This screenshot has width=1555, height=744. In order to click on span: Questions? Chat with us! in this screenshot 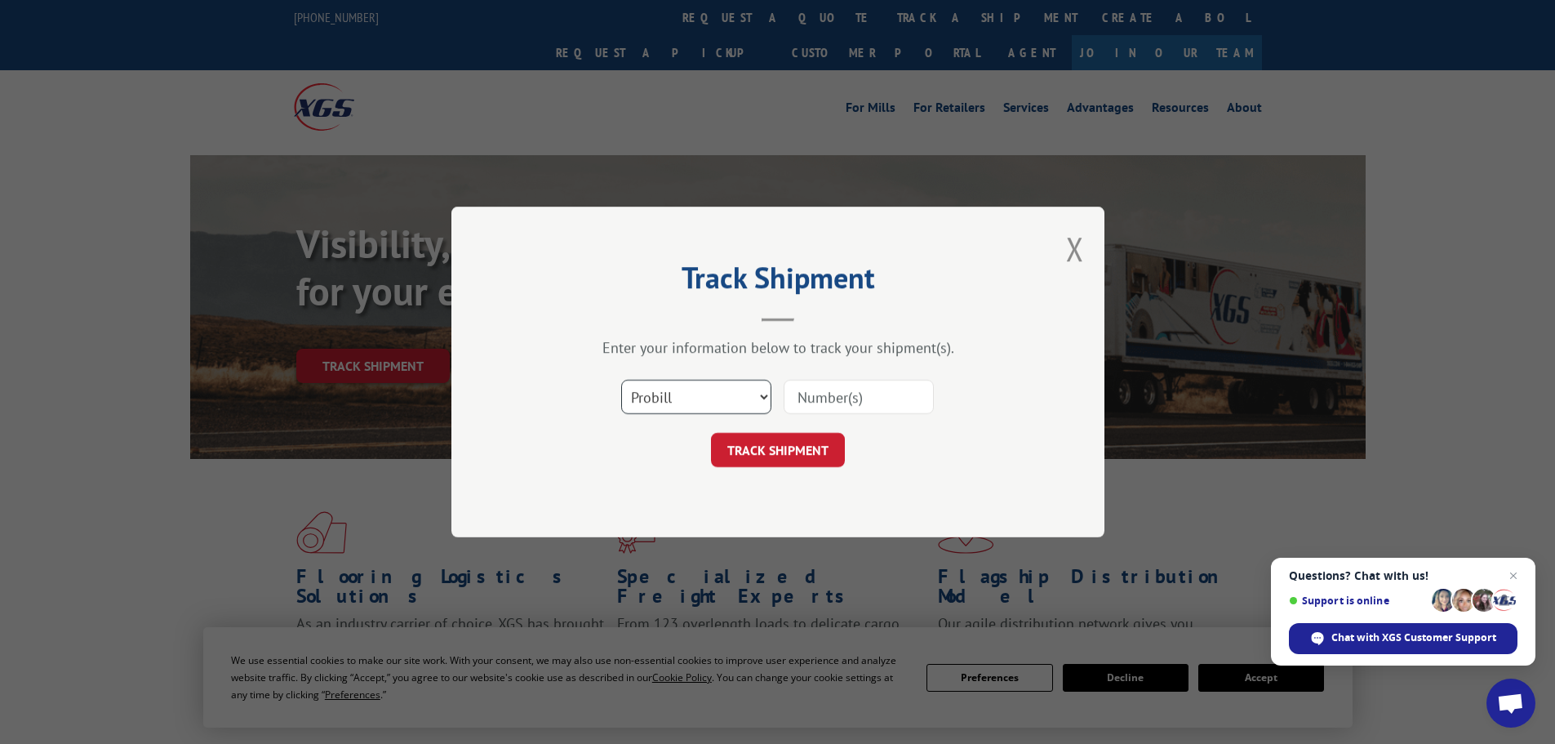, I will do `click(1403, 575)`.